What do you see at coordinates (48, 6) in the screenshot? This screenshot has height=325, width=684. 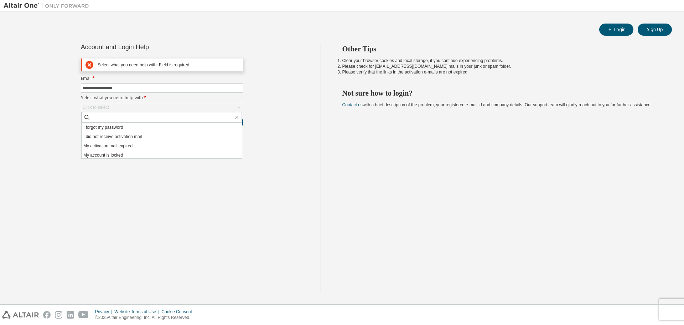 I see `img: Altair One` at bounding box center [48, 6].